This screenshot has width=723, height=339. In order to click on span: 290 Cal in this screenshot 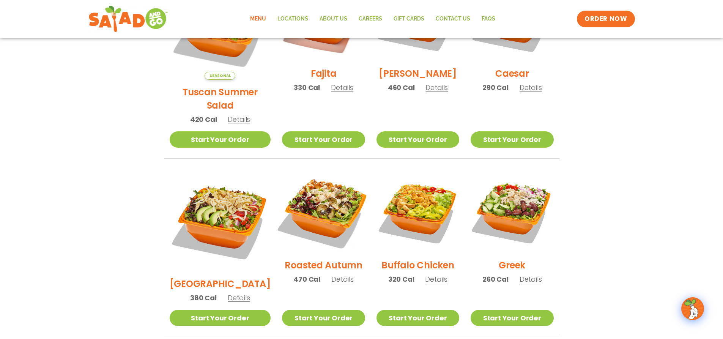, I will do `click(495, 87)`.